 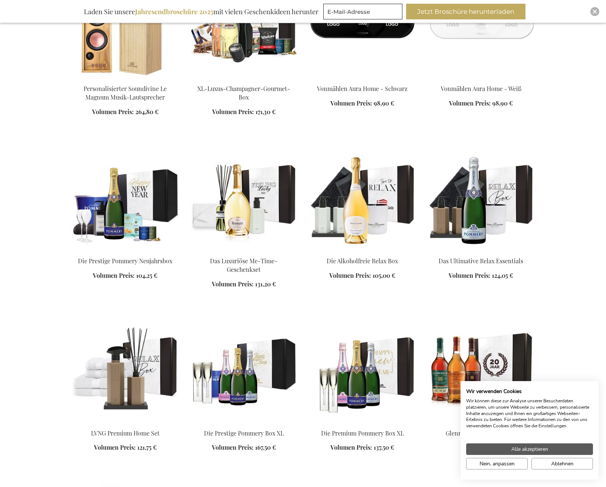 I want to click on h2: Wir verwenden Cookies, so click(x=530, y=392).